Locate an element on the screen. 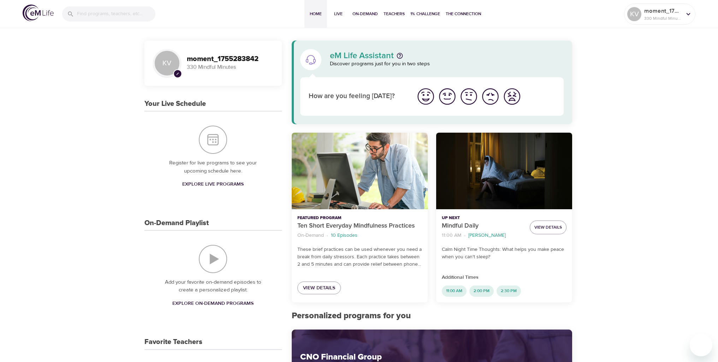  button: I'm feeling ok is located at coordinates (469, 96).